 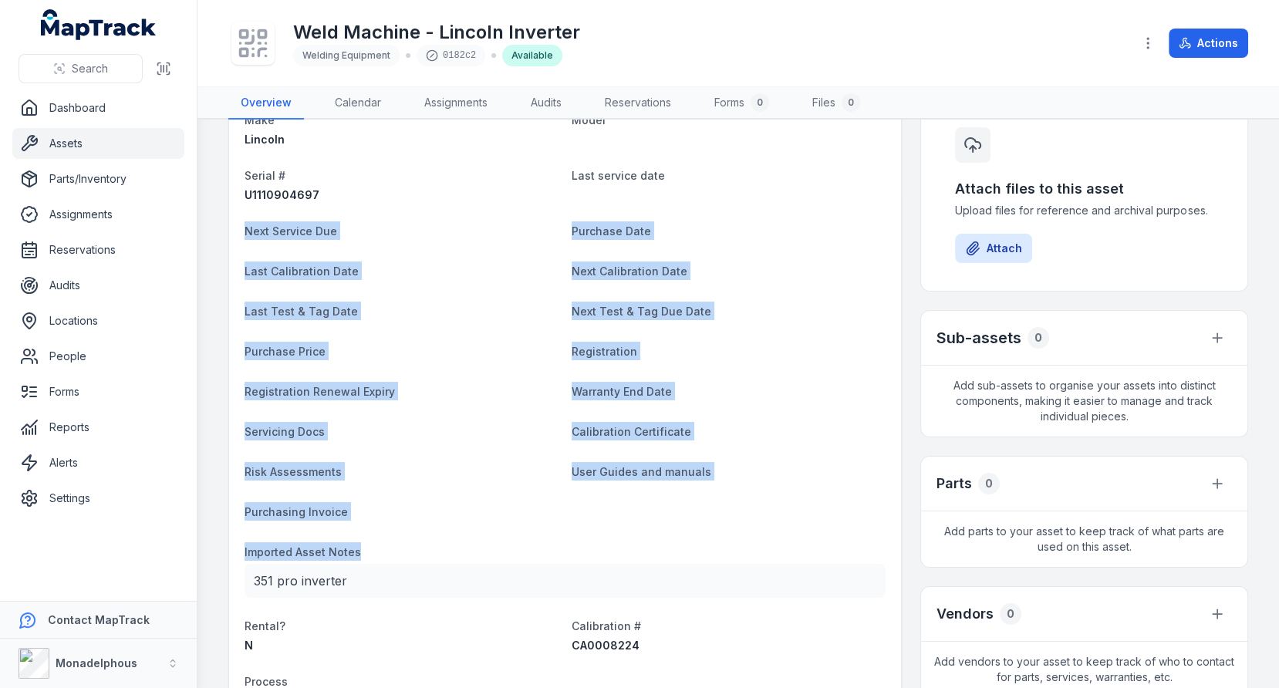 I want to click on span: Imported Asset Notes, so click(x=302, y=552).